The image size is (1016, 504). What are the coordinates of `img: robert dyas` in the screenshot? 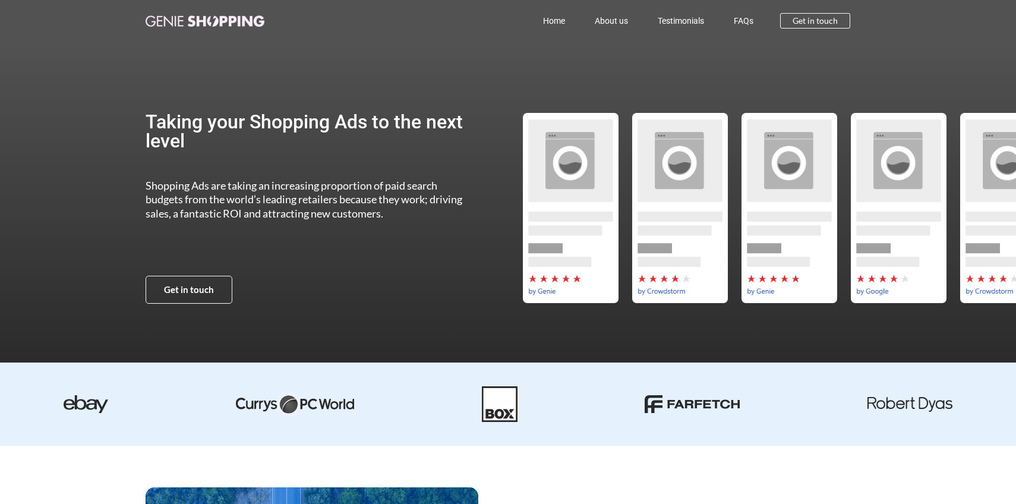 It's located at (910, 404).